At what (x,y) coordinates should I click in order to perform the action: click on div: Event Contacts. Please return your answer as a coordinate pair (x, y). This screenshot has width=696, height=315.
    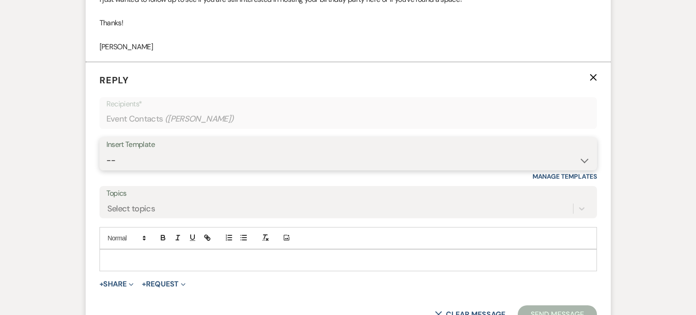
    Looking at the image, I should click on (348, 119).